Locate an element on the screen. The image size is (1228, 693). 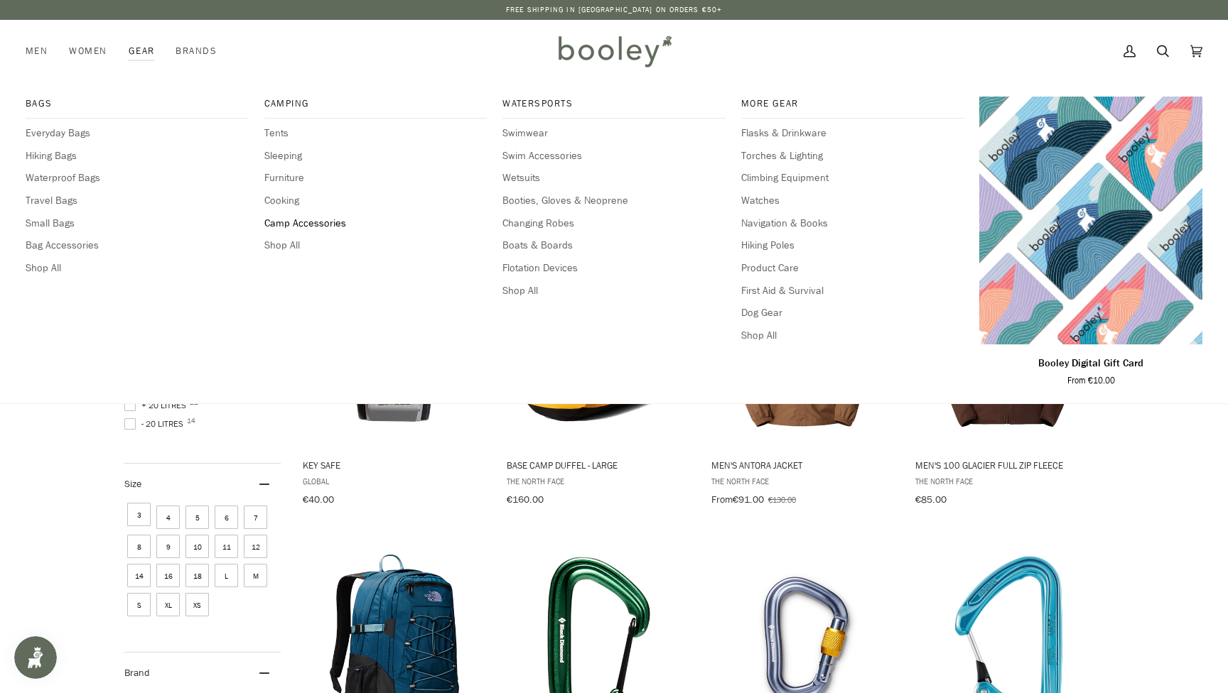
span: More Gear is located at coordinates (853, 104).